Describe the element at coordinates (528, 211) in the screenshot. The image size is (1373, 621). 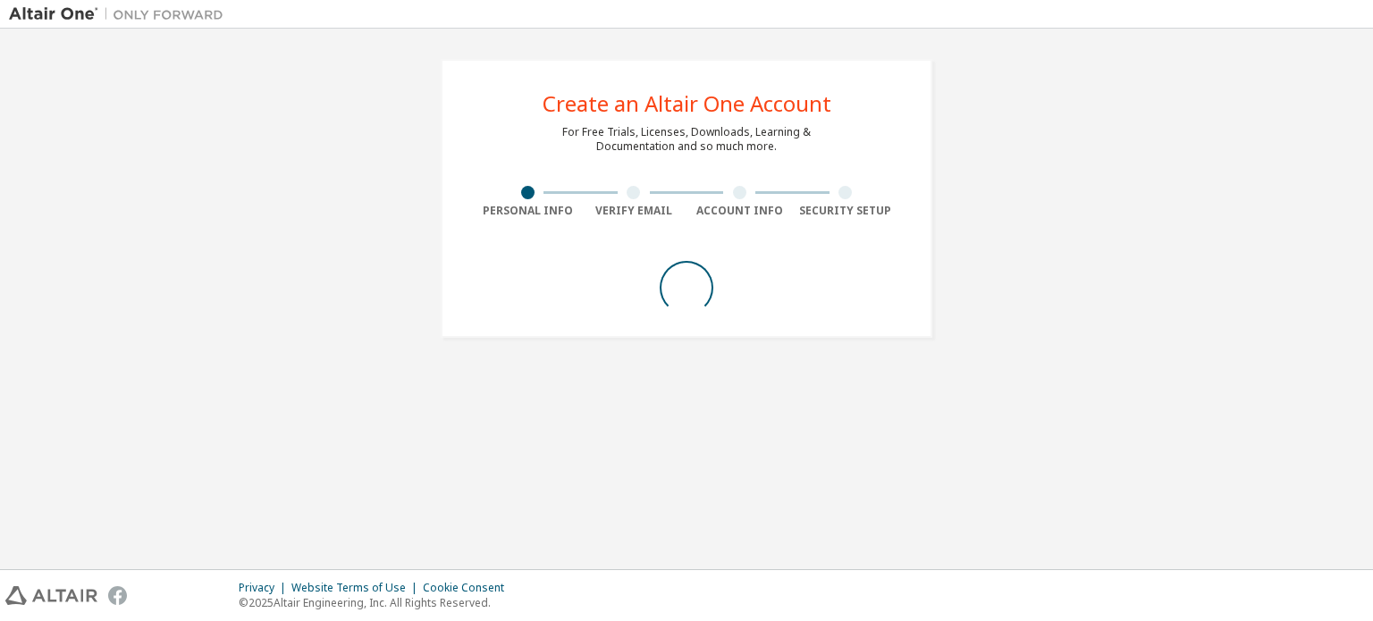
I see `div: Personal Info` at that location.